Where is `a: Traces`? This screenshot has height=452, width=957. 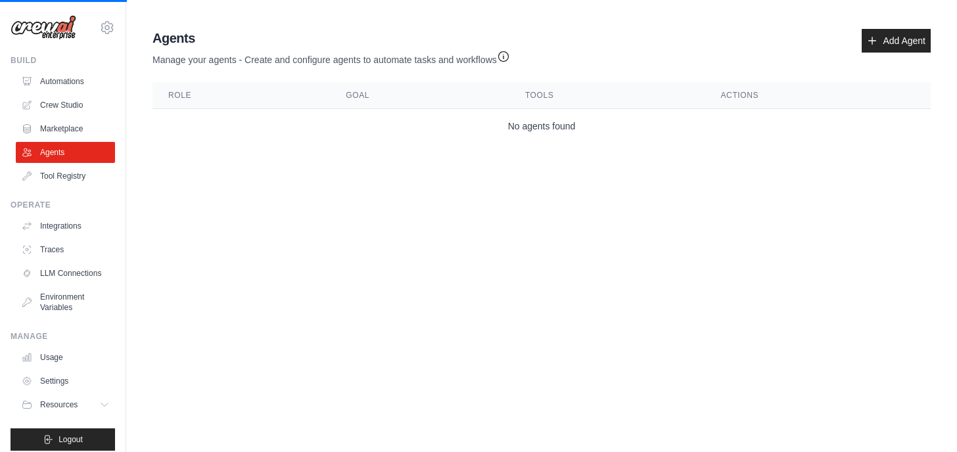
a: Traces is located at coordinates (65, 250).